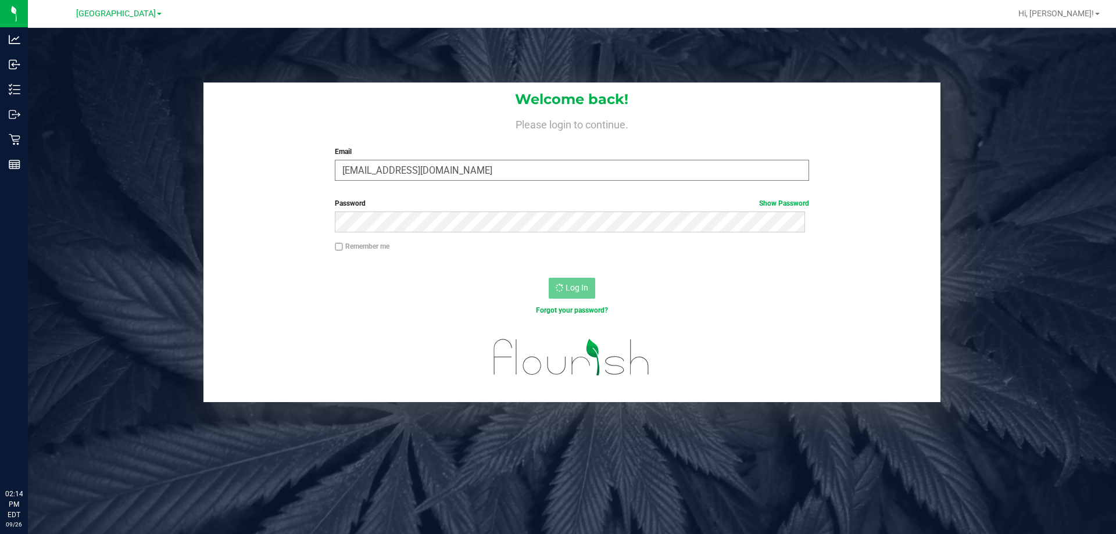  I want to click on inline-svg: Inventory, so click(15, 90).